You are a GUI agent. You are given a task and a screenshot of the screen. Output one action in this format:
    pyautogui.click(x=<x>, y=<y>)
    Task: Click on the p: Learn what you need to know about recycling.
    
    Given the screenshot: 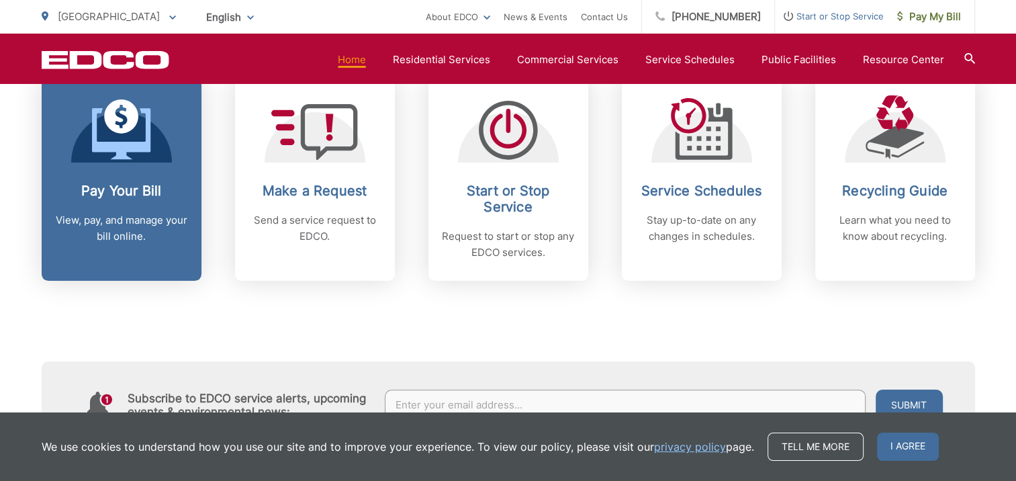 What is the action you would take?
    pyautogui.click(x=895, y=228)
    